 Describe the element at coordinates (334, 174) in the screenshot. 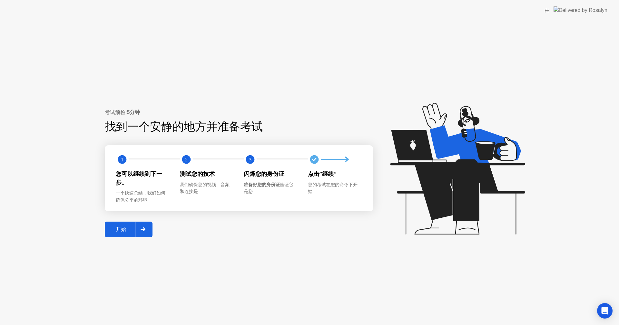

I see `div: 点击”继续”` at that location.